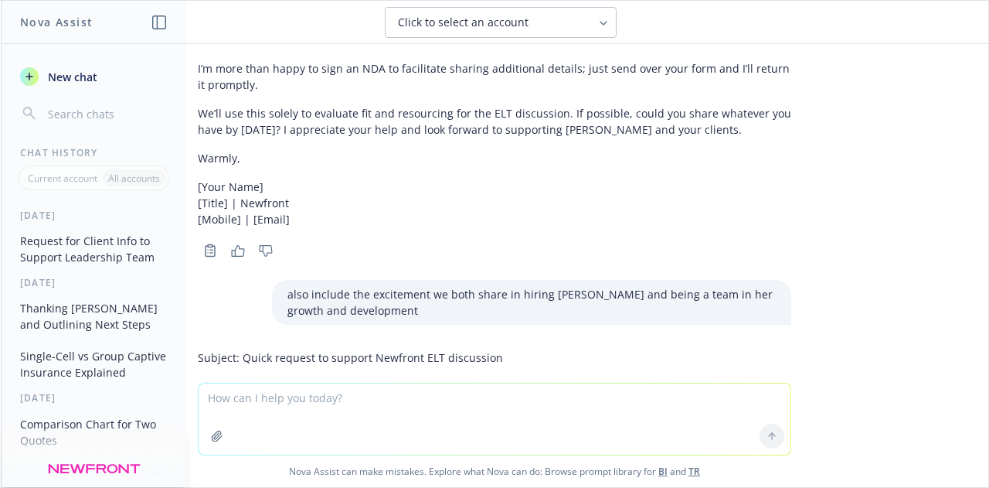 The image size is (989, 488). I want to click on svg: Copy to clipboard, so click(210, 250).